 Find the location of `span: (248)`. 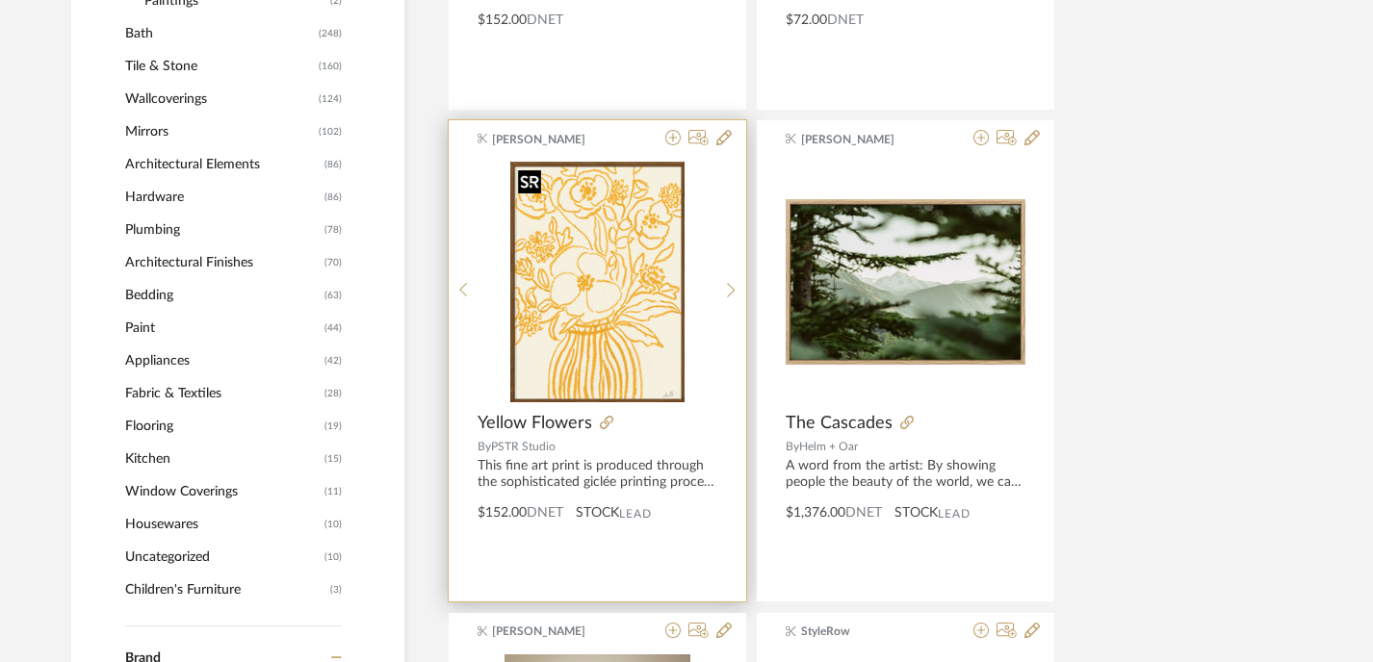

span: (248) is located at coordinates (330, 34).